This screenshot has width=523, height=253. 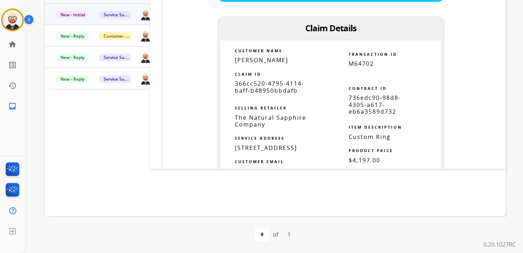 I want to click on mat-icon: list_alt, so click(x=12, y=65).